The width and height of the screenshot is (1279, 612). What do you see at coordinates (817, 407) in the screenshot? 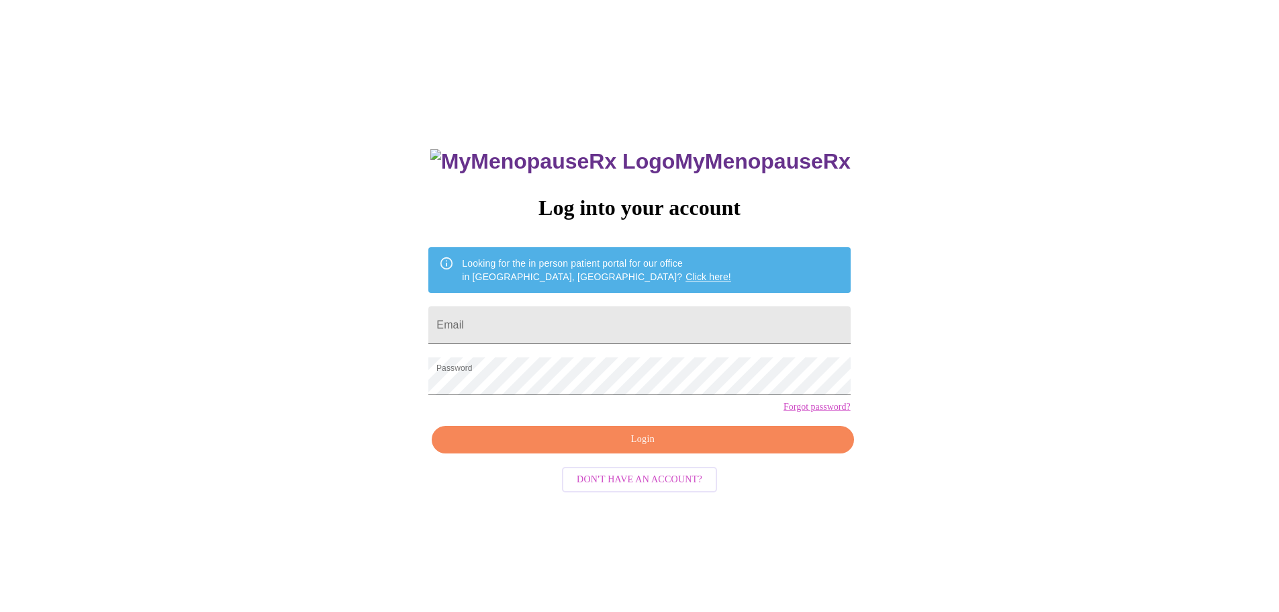
I see `a: Forgot password?` at bounding box center [817, 407].